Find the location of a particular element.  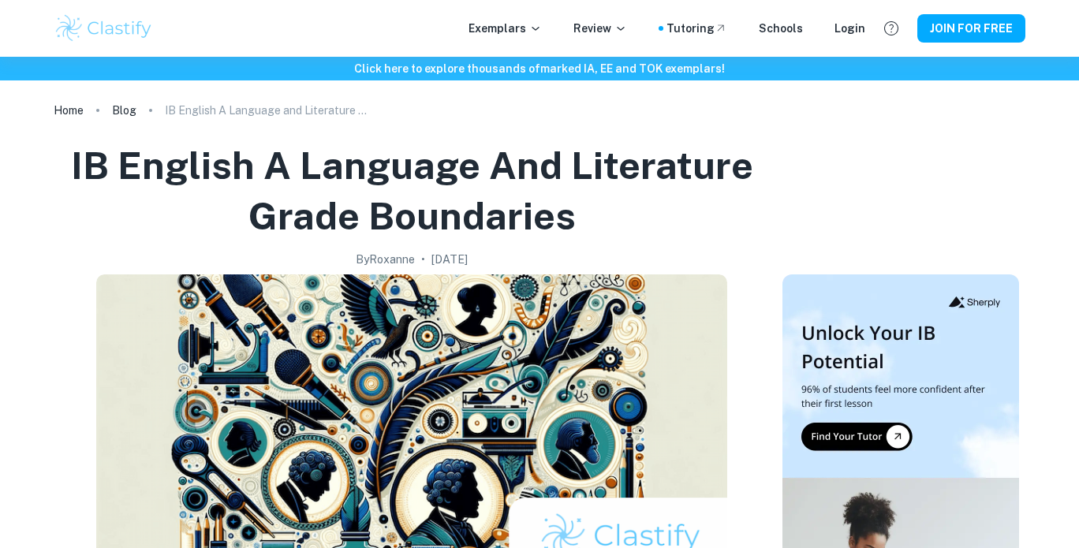

a: Schools is located at coordinates (781, 28).